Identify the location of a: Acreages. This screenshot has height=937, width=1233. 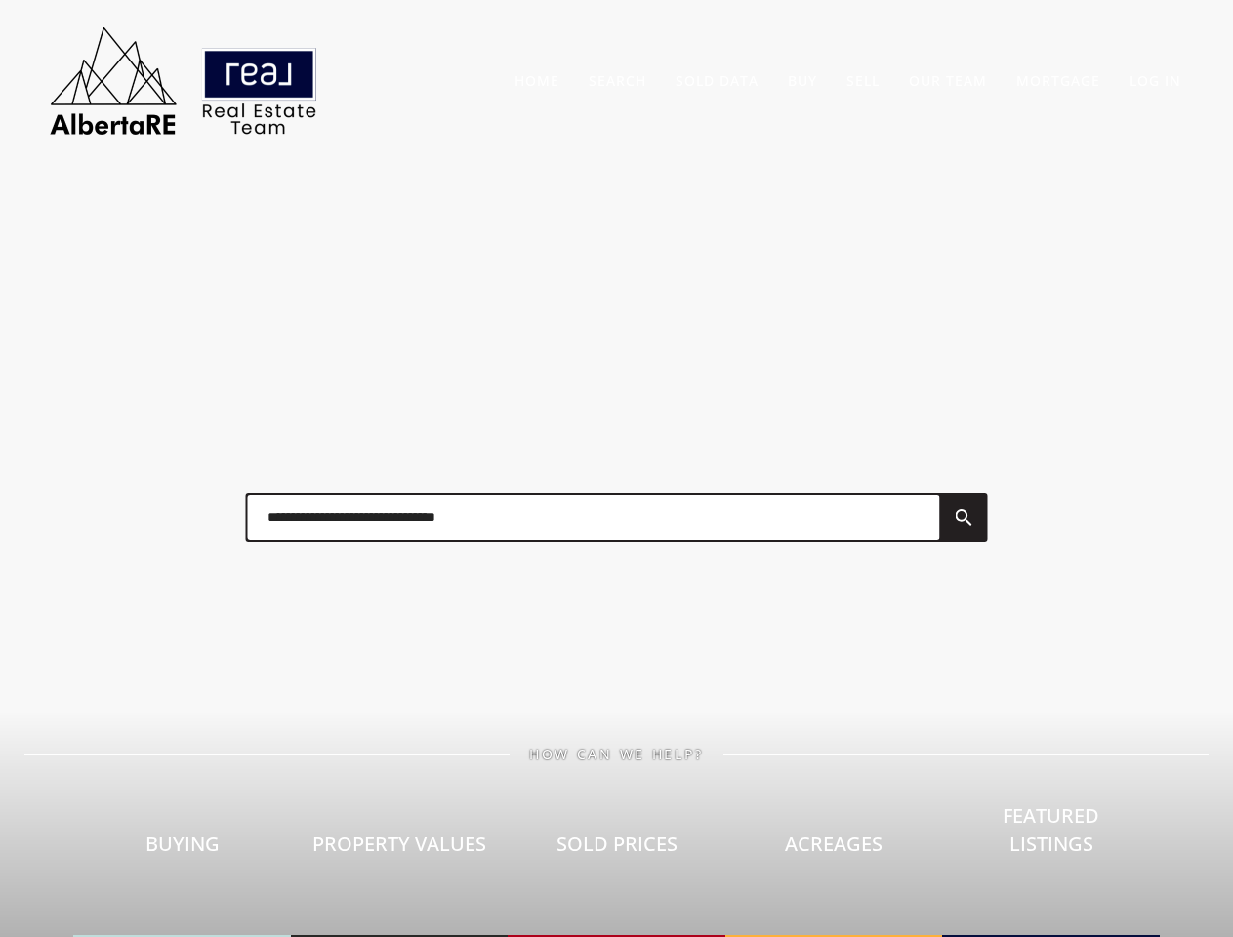
(834, 849).